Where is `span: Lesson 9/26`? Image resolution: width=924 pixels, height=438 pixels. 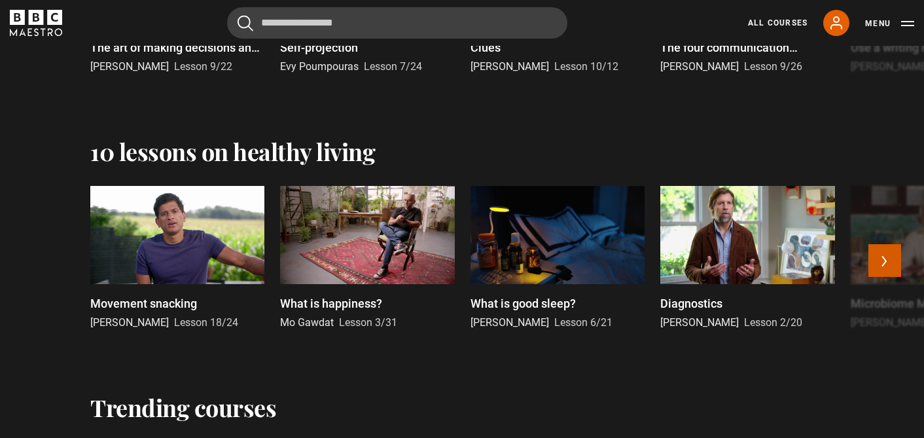
span: Lesson 9/26 is located at coordinates (773, 66).